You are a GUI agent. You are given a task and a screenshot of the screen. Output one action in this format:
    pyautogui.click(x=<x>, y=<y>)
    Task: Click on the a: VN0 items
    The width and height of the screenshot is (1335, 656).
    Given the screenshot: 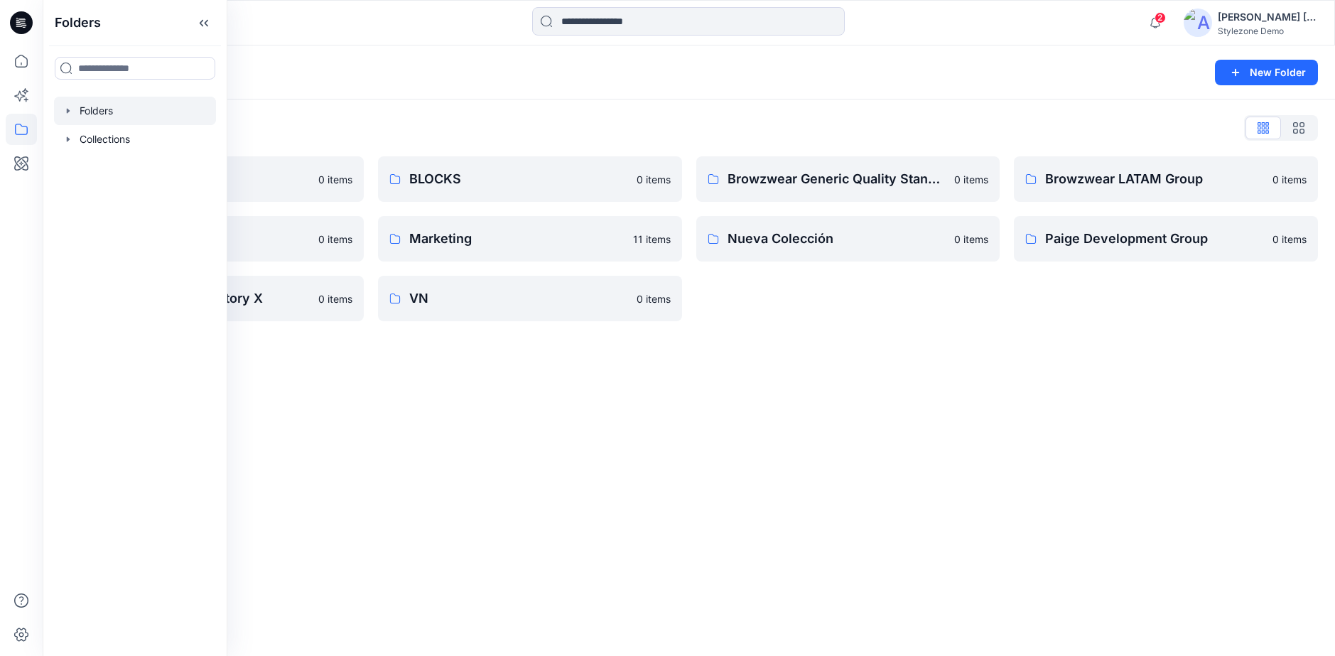 What is the action you would take?
    pyautogui.click(x=530, y=298)
    